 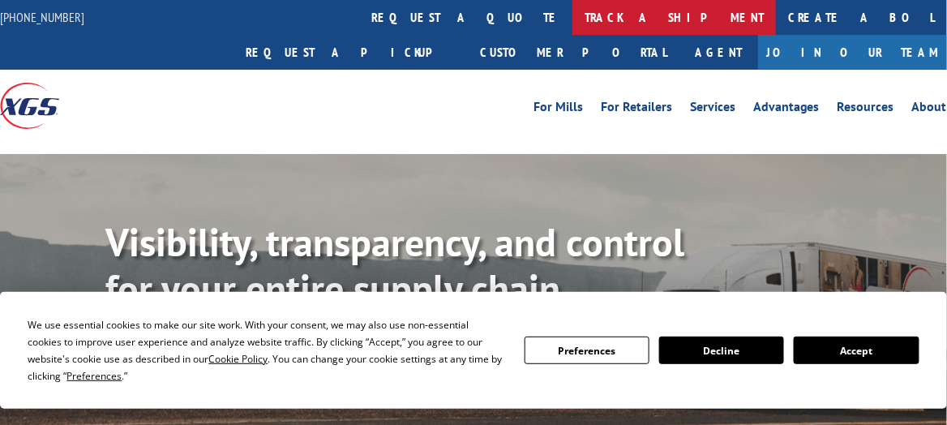 What do you see at coordinates (713, 109) in the screenshot?
I see `a: Services` at bounding box center [713, 109].